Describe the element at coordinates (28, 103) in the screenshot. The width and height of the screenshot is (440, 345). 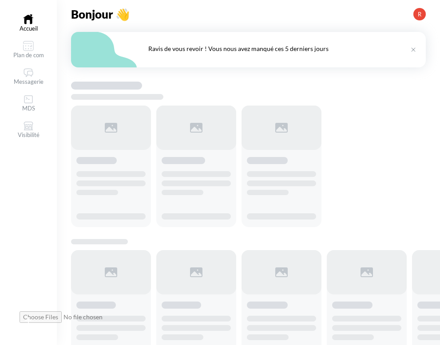
I see `a: MDS` at that location.